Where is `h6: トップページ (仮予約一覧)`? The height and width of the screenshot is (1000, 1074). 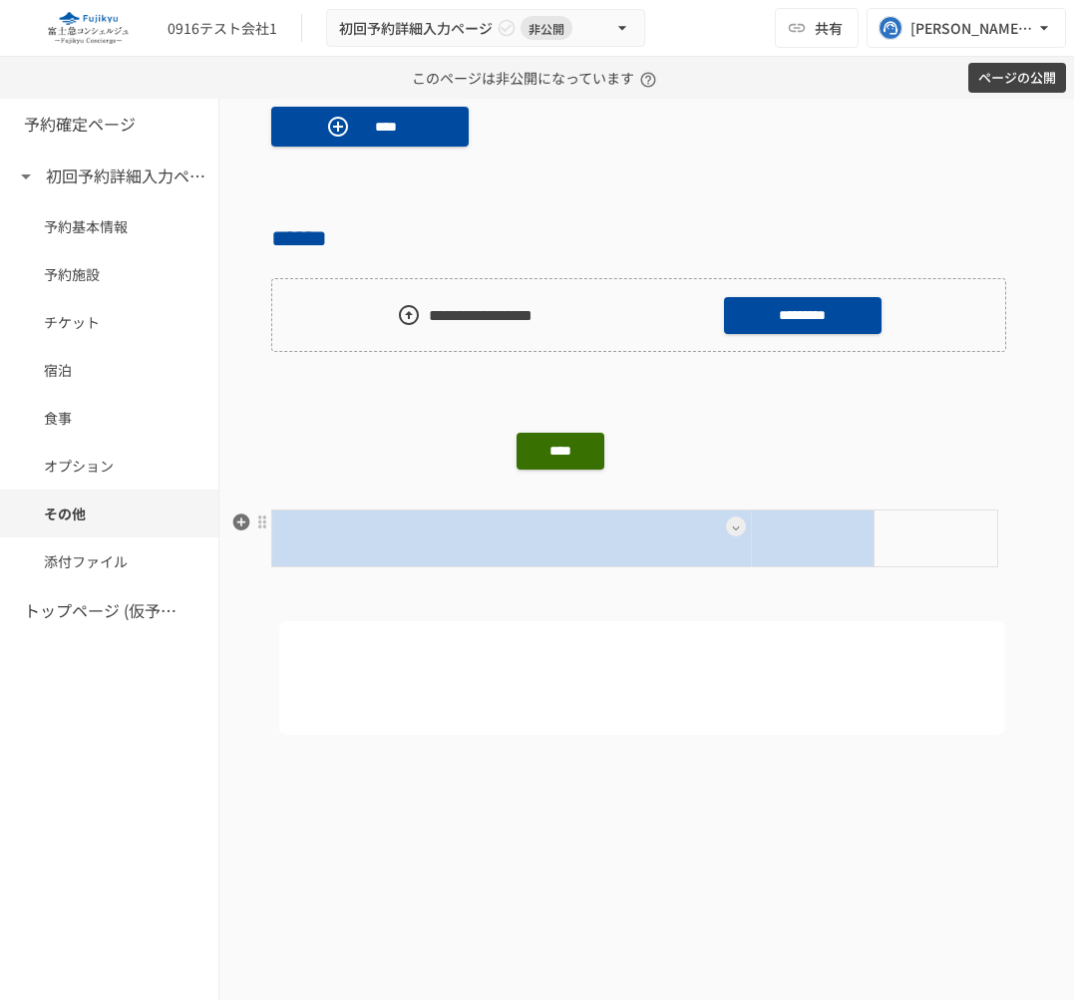
h6: トップページ (仮予約一覧) is located at coordinates (104, 611).